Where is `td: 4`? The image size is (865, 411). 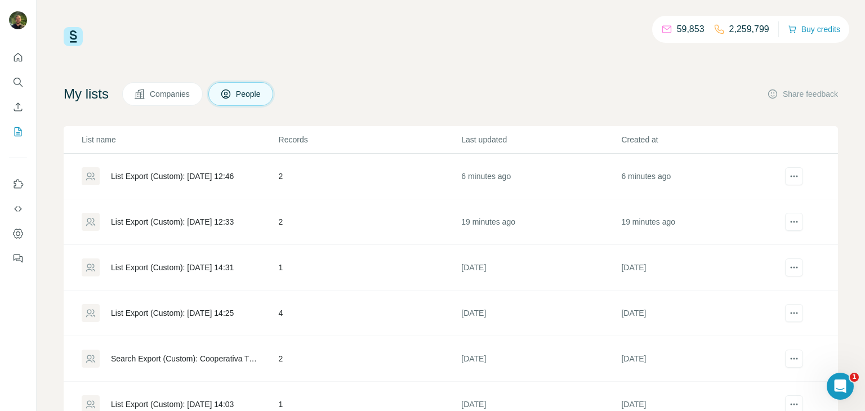 td: 4 is located at coordinates (369, 313).